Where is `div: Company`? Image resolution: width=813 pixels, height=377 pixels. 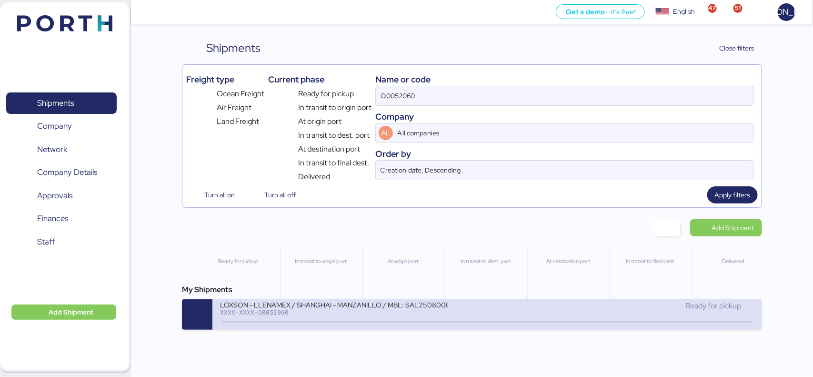
div: Company is located at coordinates (565, 116).